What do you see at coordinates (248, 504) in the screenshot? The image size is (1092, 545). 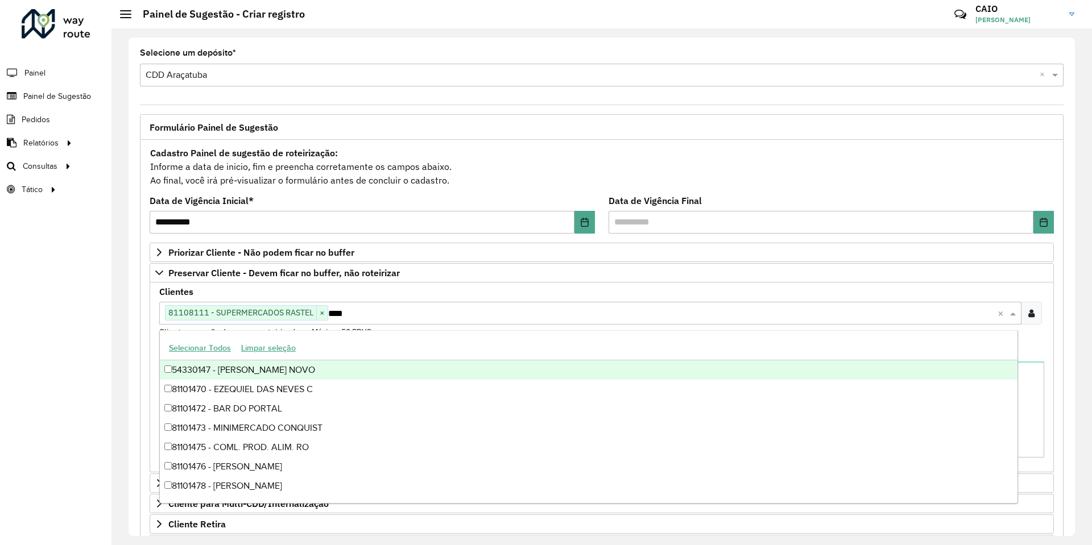 I see `span: Cliente para Multi-CDD/Internalização` at bounding box center [248, 504].